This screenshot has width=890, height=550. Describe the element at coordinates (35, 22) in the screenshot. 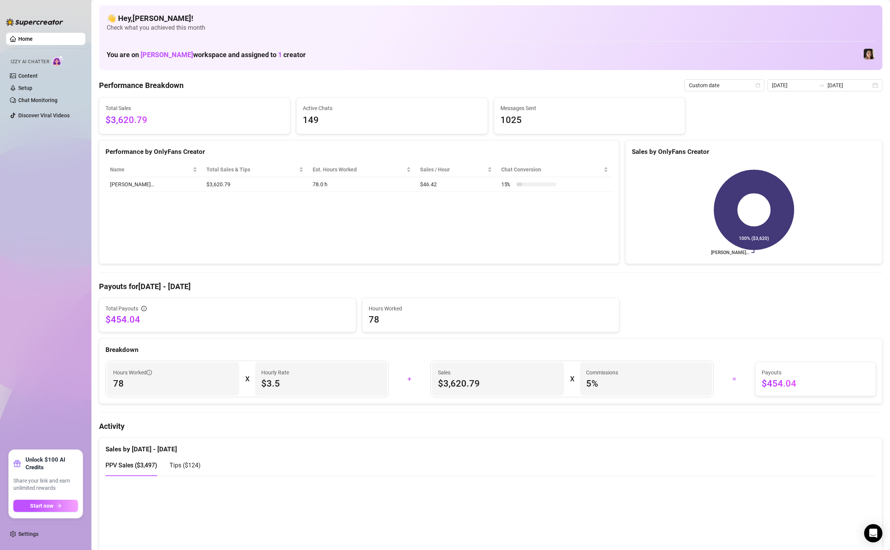

I see `img: logo-BBDzfeDw.svg` at that location.